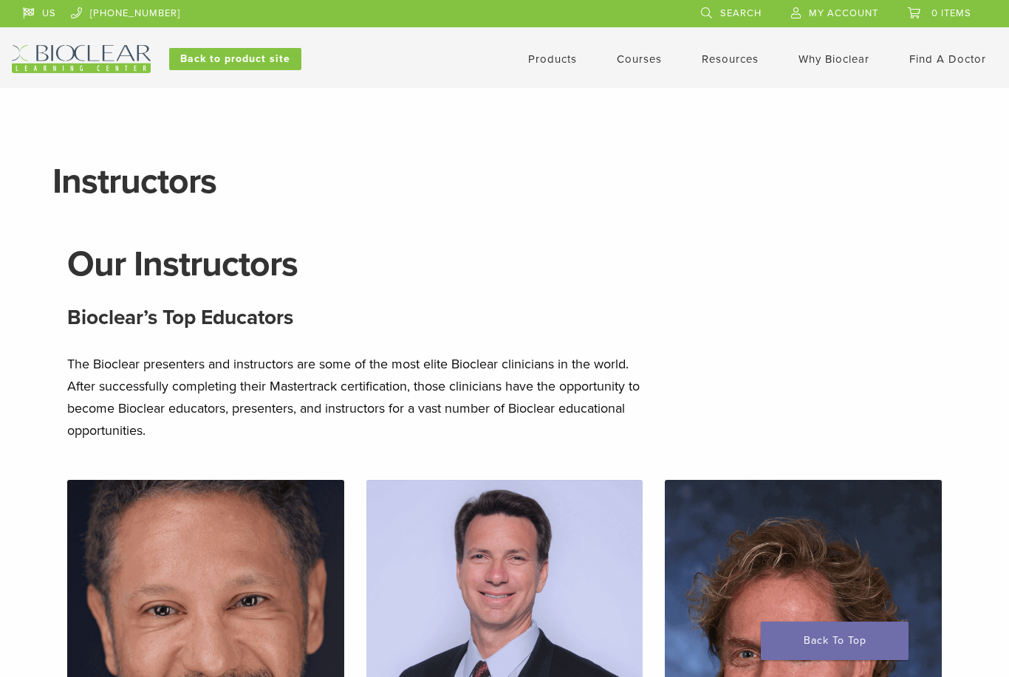 The width and height of the screenshot is (1009, 677). I want to click on h1: Instructors, so click(504, 182).